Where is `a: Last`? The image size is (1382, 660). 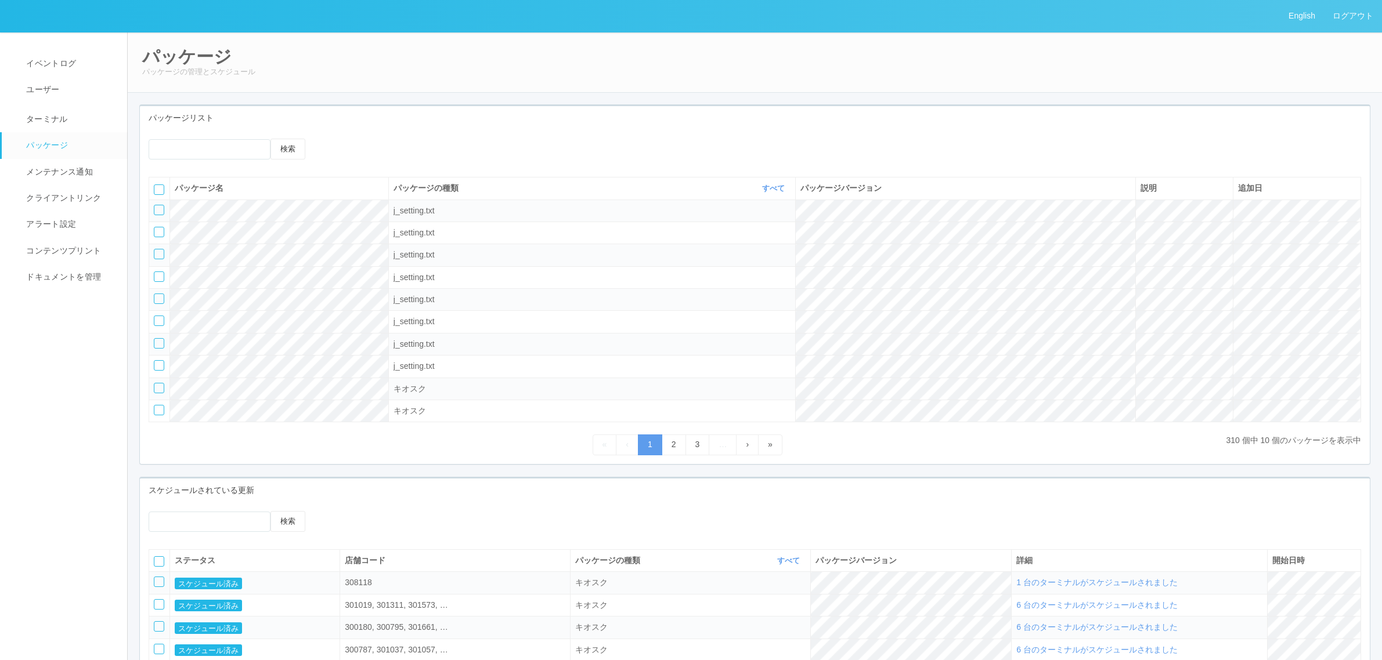 a: Last is located at coordinates (770, 445).